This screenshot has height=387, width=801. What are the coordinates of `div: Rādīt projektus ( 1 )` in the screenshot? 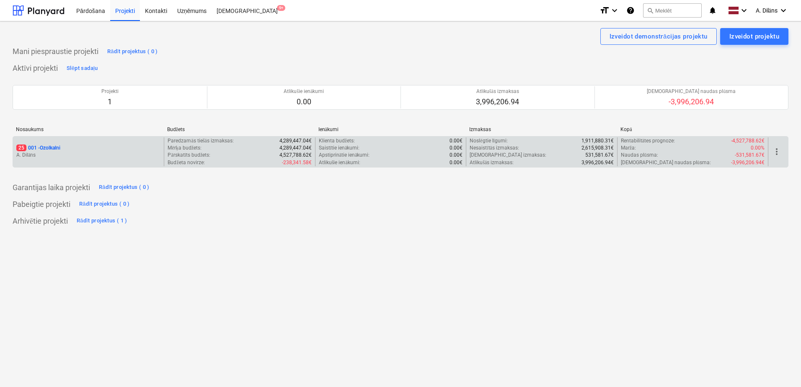 It's located at (102, 221).